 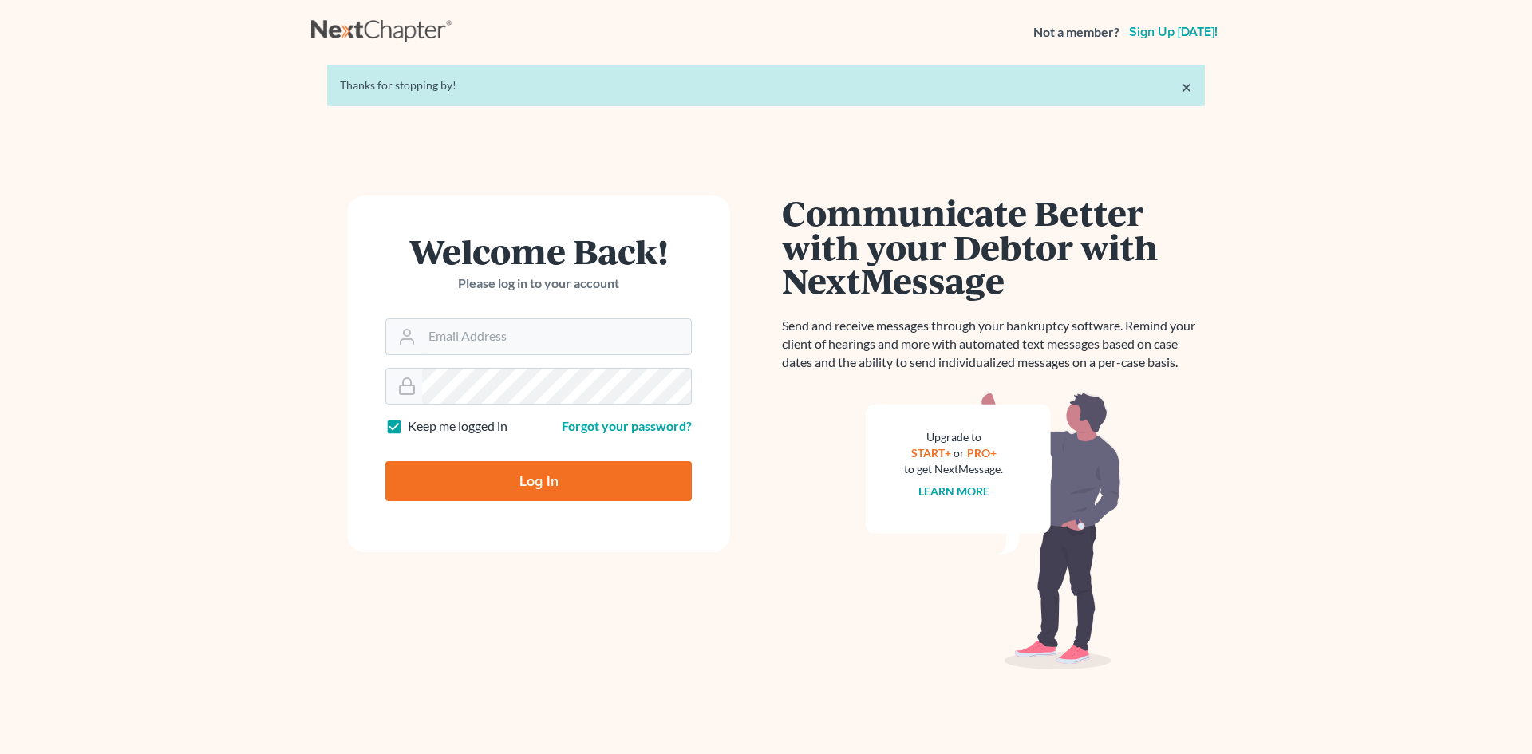 I want to click on div: Upgrade to, so click(x=954, y=437).